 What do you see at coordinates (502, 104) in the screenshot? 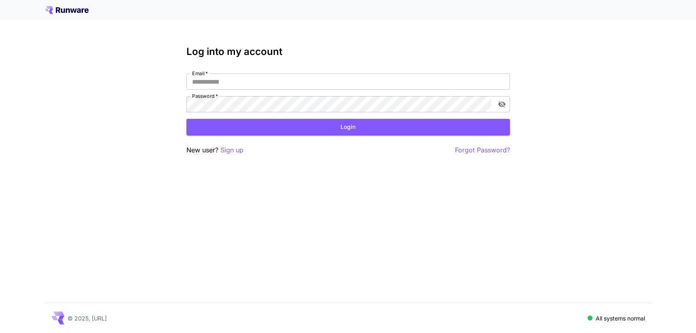
I see `button: toggle password visibility` at bounding box center [502, 104].